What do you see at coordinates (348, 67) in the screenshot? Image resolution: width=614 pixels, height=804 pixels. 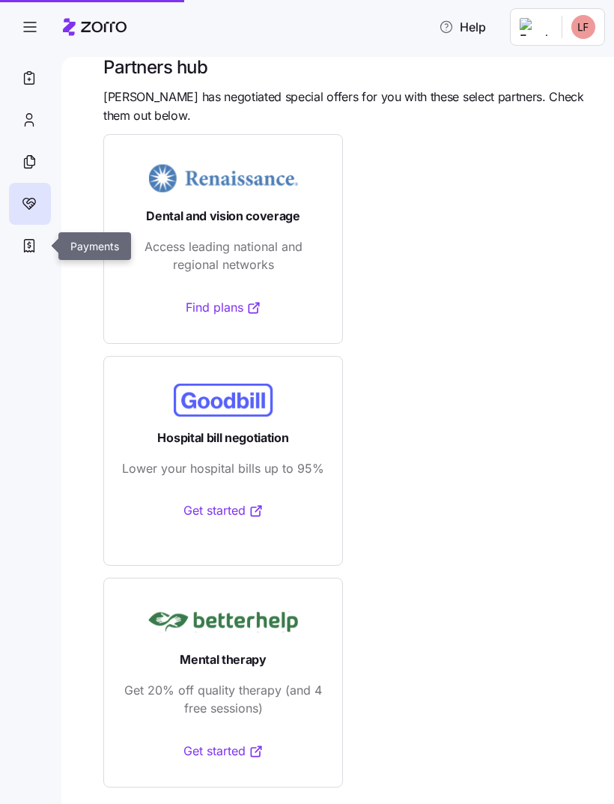 I see `h1: Partners hub` at bounding box center [348, 67].